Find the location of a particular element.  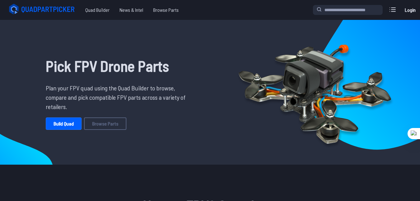

p: Plan your FPV quad using the Quad Builder to browse, compare and pick compatible FPV parts across... is located at coordinates (118, 97).